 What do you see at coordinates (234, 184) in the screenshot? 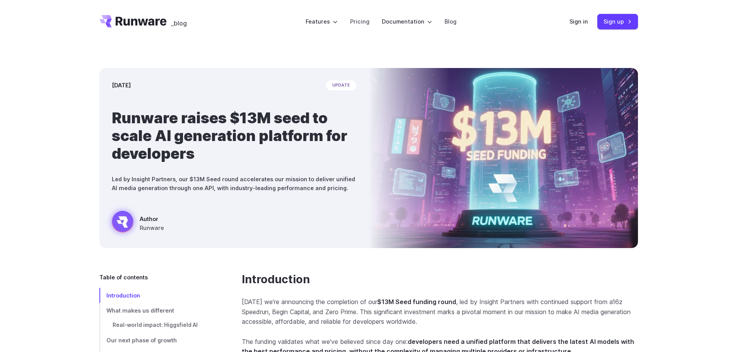
I see `p: Led by Insight Partners, our $13M Seed round accelerates our mission to deliver unified AI media ...` at bounding box center [234, 184].